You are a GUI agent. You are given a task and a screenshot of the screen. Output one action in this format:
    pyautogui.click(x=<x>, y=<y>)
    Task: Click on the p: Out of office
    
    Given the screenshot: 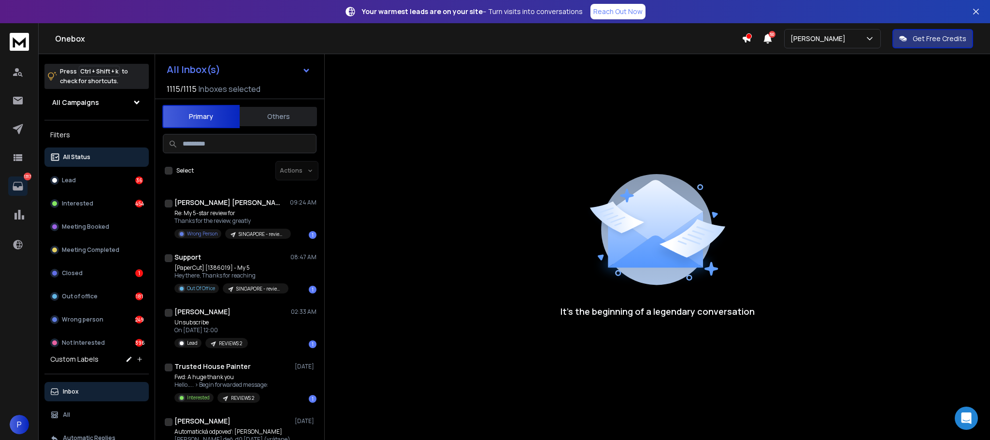 What is the action you would take?
    pyautogui.click(x=80, y=296)
    